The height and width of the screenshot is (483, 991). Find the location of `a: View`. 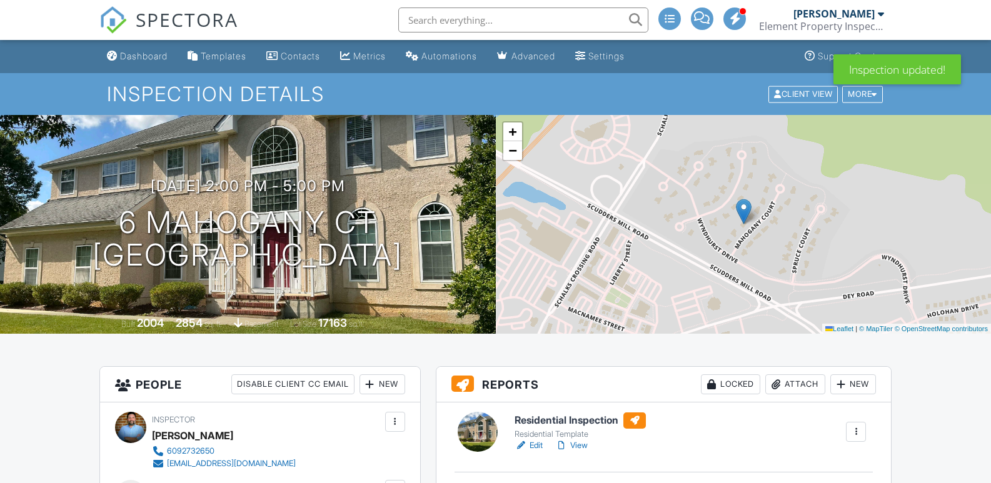

a: View is located at coordinates (571, 446).